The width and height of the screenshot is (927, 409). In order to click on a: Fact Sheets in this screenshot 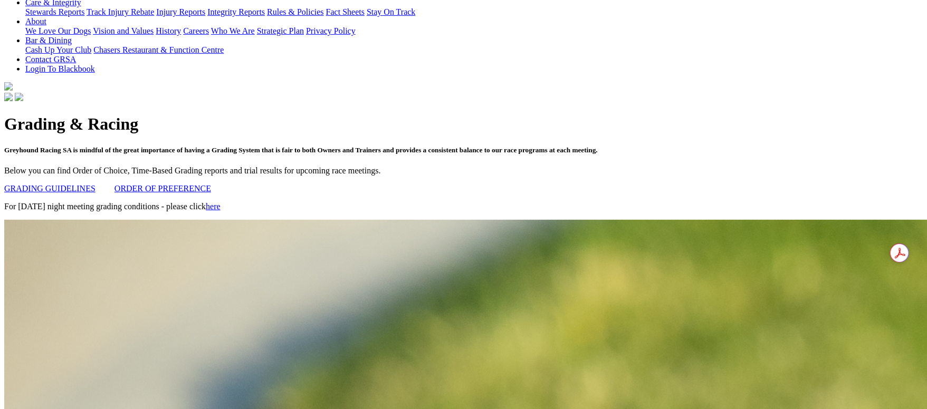, I will do `click(345, 12)`.